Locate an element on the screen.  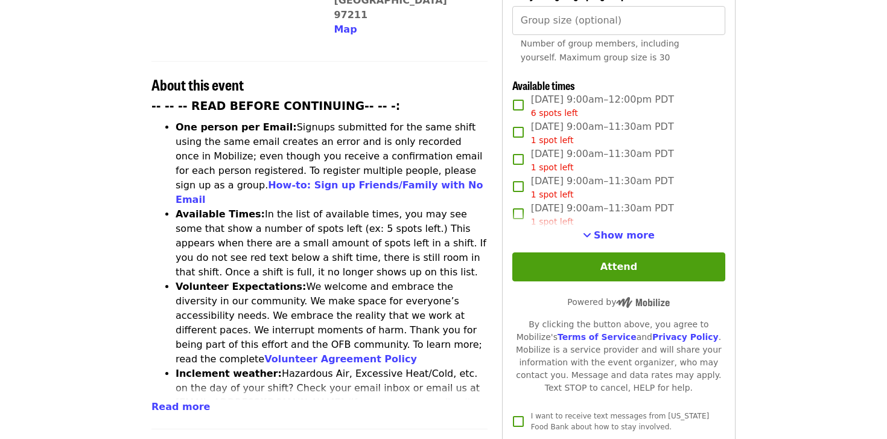
li: In the list of available times, you may see some that show a number of spots left (ex: 5 spots le... is located at coordinates (331, 243).